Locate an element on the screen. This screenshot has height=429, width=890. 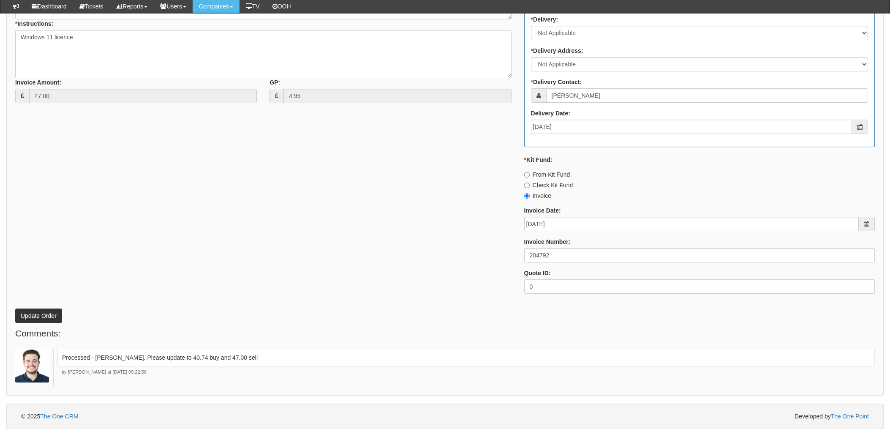
label: Invoice Number: is located at coordinates (547, 242).